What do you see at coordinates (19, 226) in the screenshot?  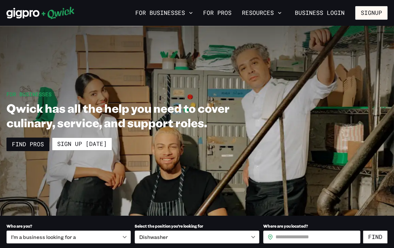 I see `span: Who are you?` at bounding box center [19, 226].